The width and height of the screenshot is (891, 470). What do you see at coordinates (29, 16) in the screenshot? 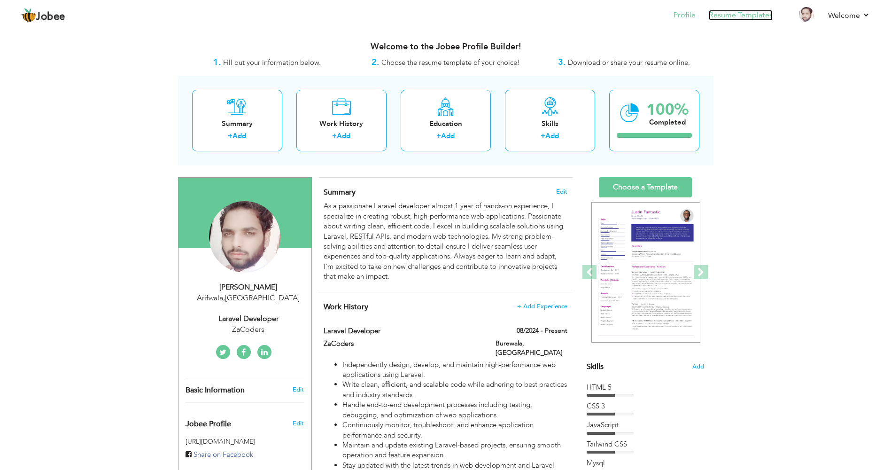
I see `img: jobee.io` at bounding box center [29, 16].